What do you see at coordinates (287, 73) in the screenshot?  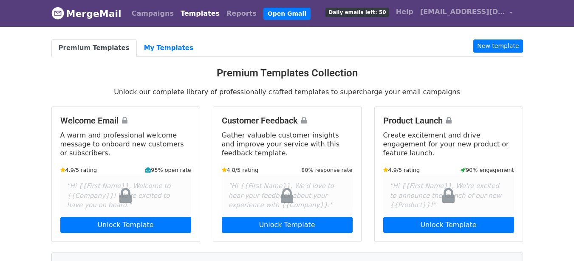 I see `h3: Premium Templates Collection` at bounding box center [287, 73].